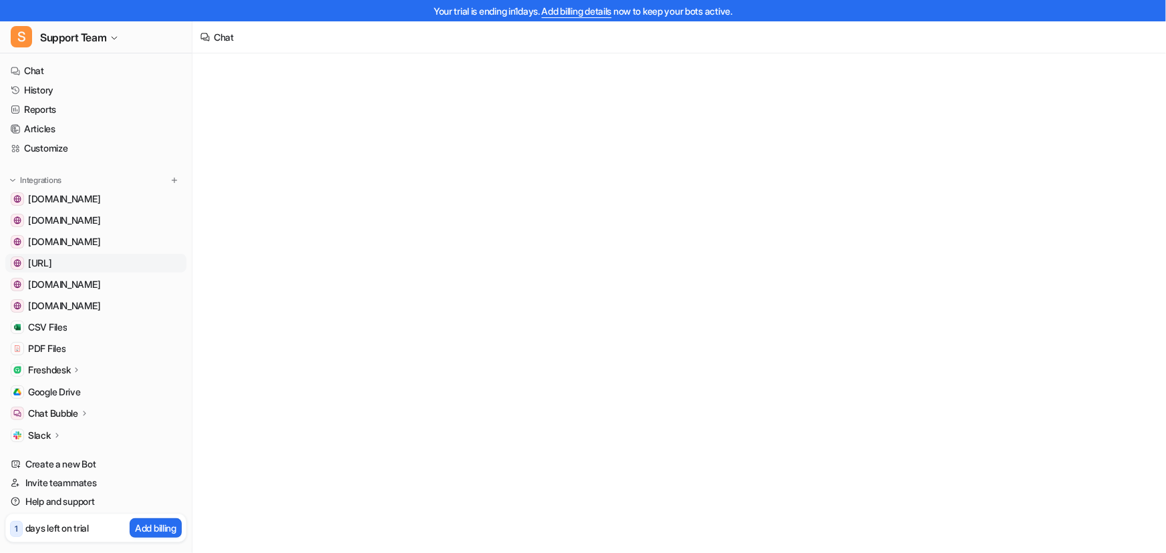 This screenshot has width=1166, height=553. Describe the element at coordinates (96, 90) in the screenshot. I see `a: History` at that location.